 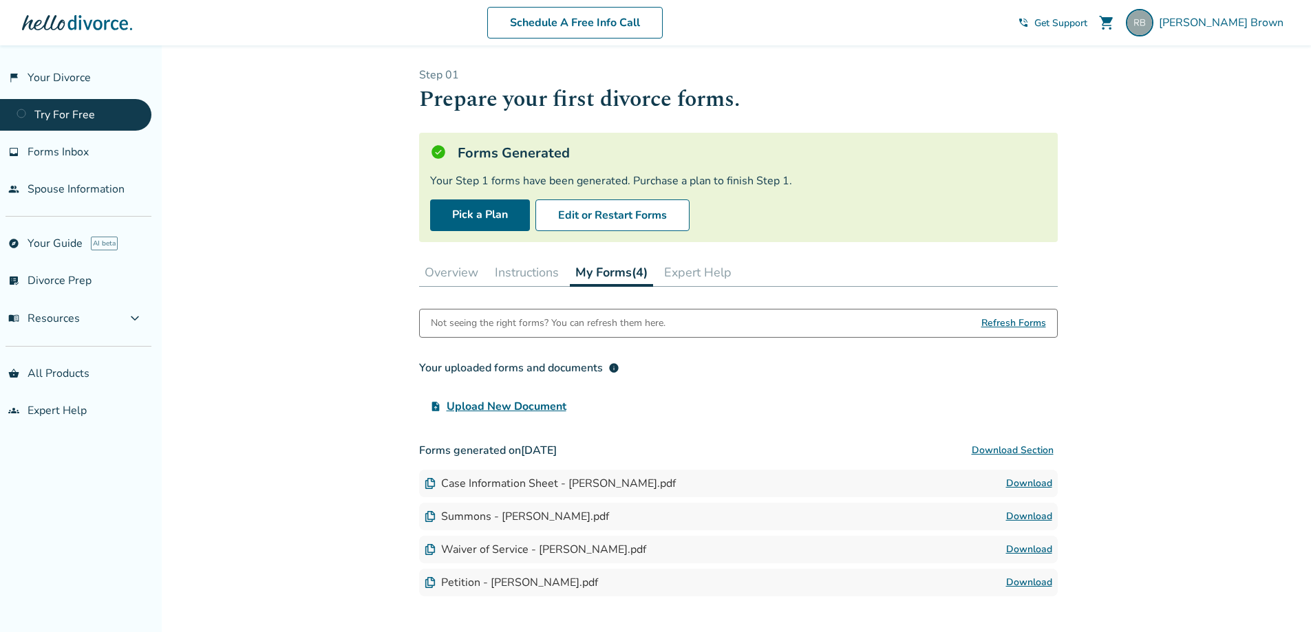 What do you see at coordinates (1052, 23) in the screenshot?
I see `a: phone_in_talkGet Support` at bounding box center [1052, 23].